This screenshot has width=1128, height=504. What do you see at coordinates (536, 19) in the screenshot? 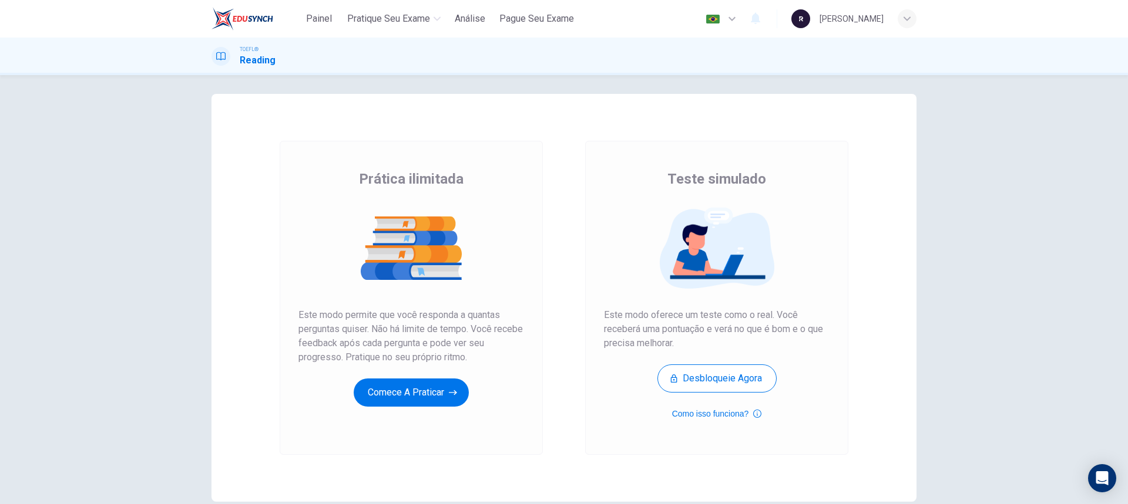
I see `a: Pague Seu Exame` at bounding box center [536, 19].